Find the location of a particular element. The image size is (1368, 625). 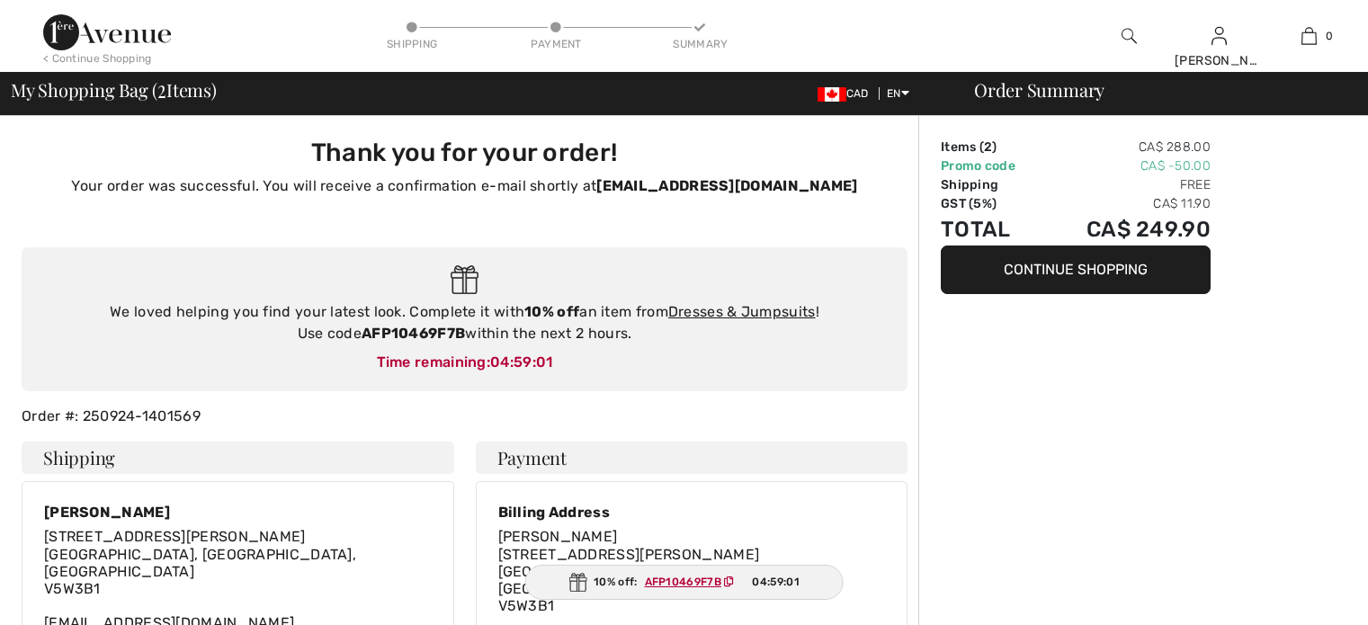

td: Items ( ) is located at coordinates (991, 147).